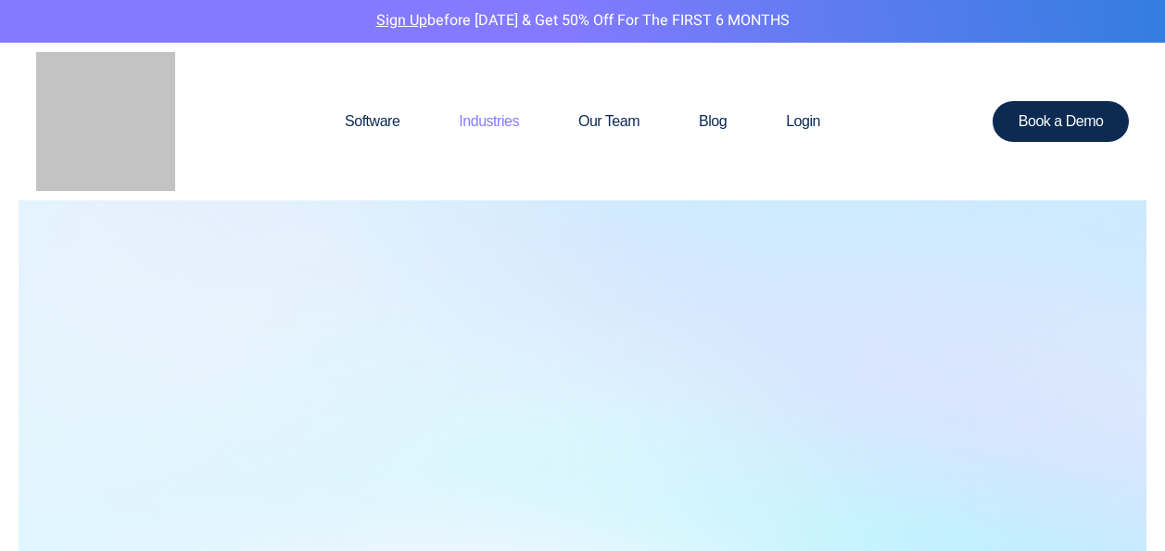 The width and height of the screenshot is (1165, 551). What do you see at coordinates (488, 121) in the screenshot?
I see `a: Industries` at bounding box center [488, 121].